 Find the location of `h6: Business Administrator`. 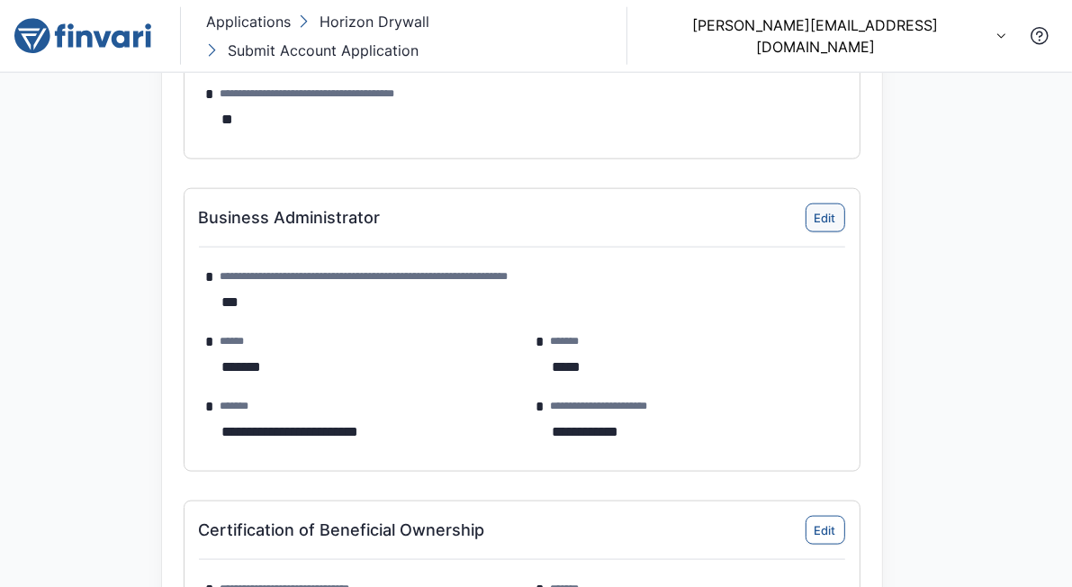

h6: Business Administrator is located at coordinates (290, 218).